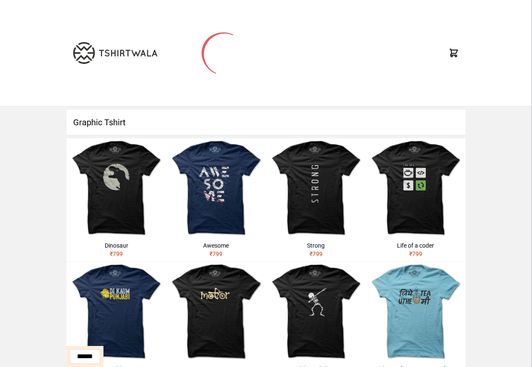  I want to click on div: Dinosaur, so click(116, 245).